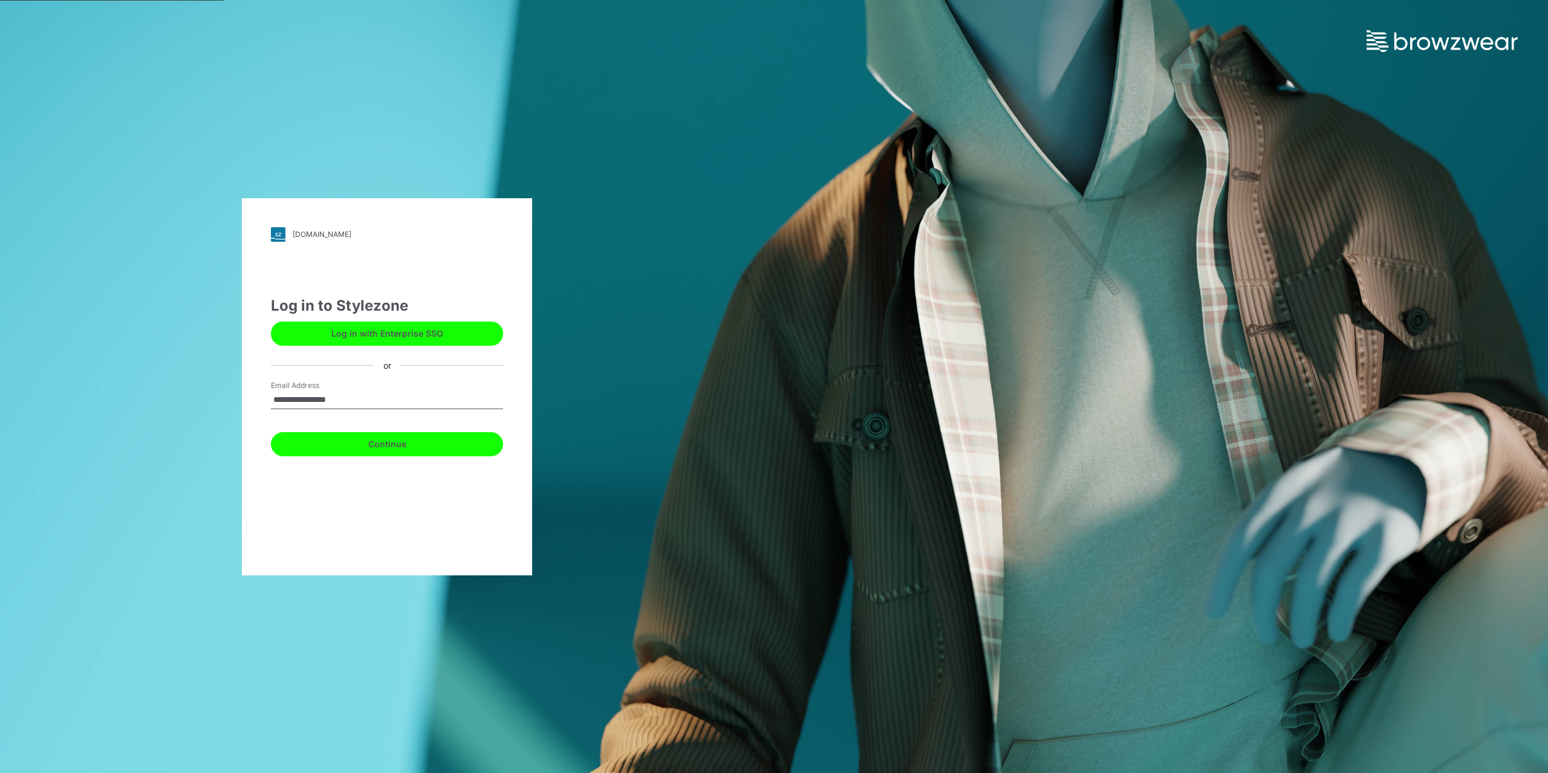 This screenshot has height=773, width=1548. What do you see at coordinates (278, 235) in the screenshot?
I see `img: svg+xml;base64,PHN2ZyB3aWR0aD0iMjgiIGhlaWdodD0iMjgiIHZpZXdCb3g9IjAgMCAyOCAyOCIgZmlsbD0ibm9uZSIgeG...` at bounding box center [278, 235].